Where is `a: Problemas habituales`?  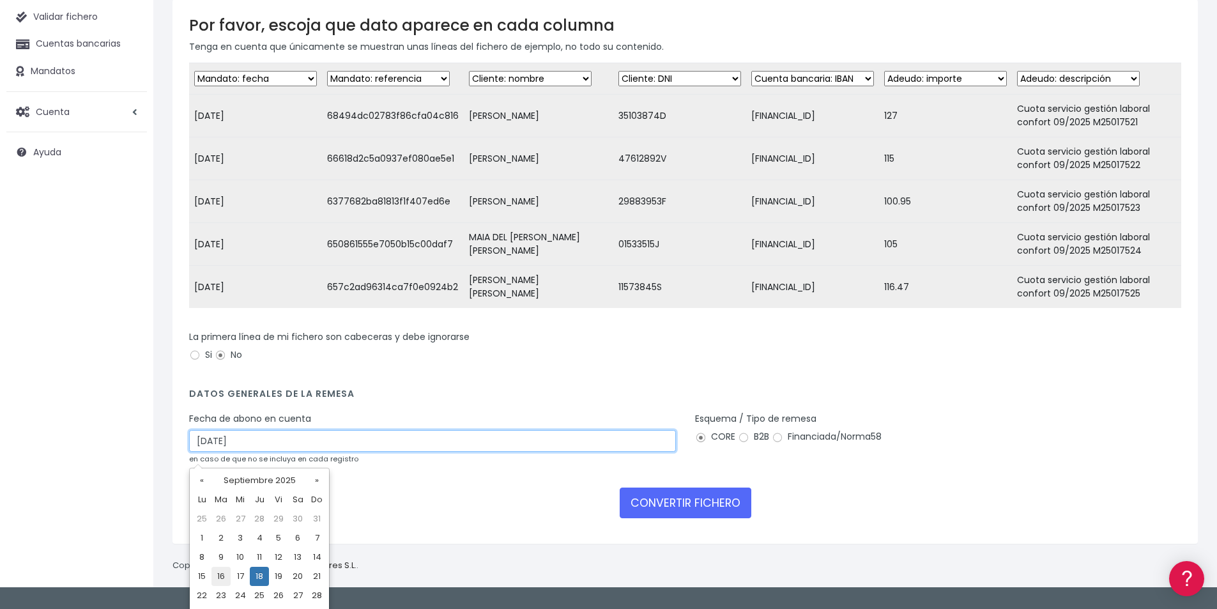
a: Problemas habituales is located at coordinates (128, 191).